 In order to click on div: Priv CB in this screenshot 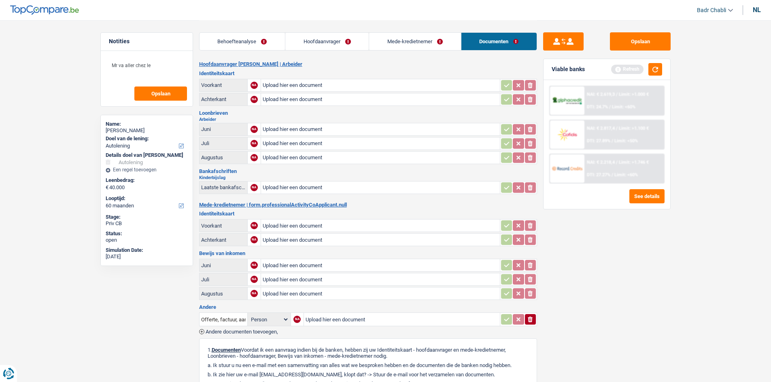, I will do `click(147, 224)`.